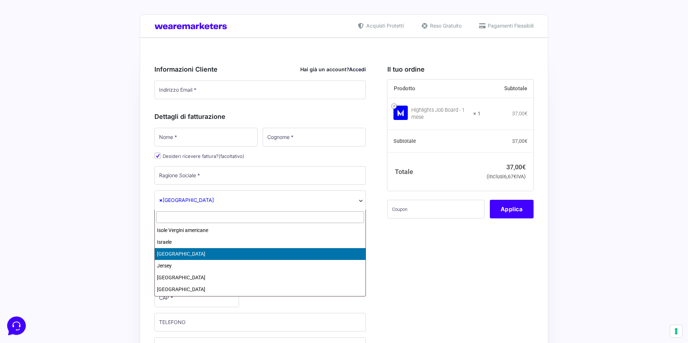 This screenshot has width=688, height=343. I want to click on p: Home, so click(28, 243).